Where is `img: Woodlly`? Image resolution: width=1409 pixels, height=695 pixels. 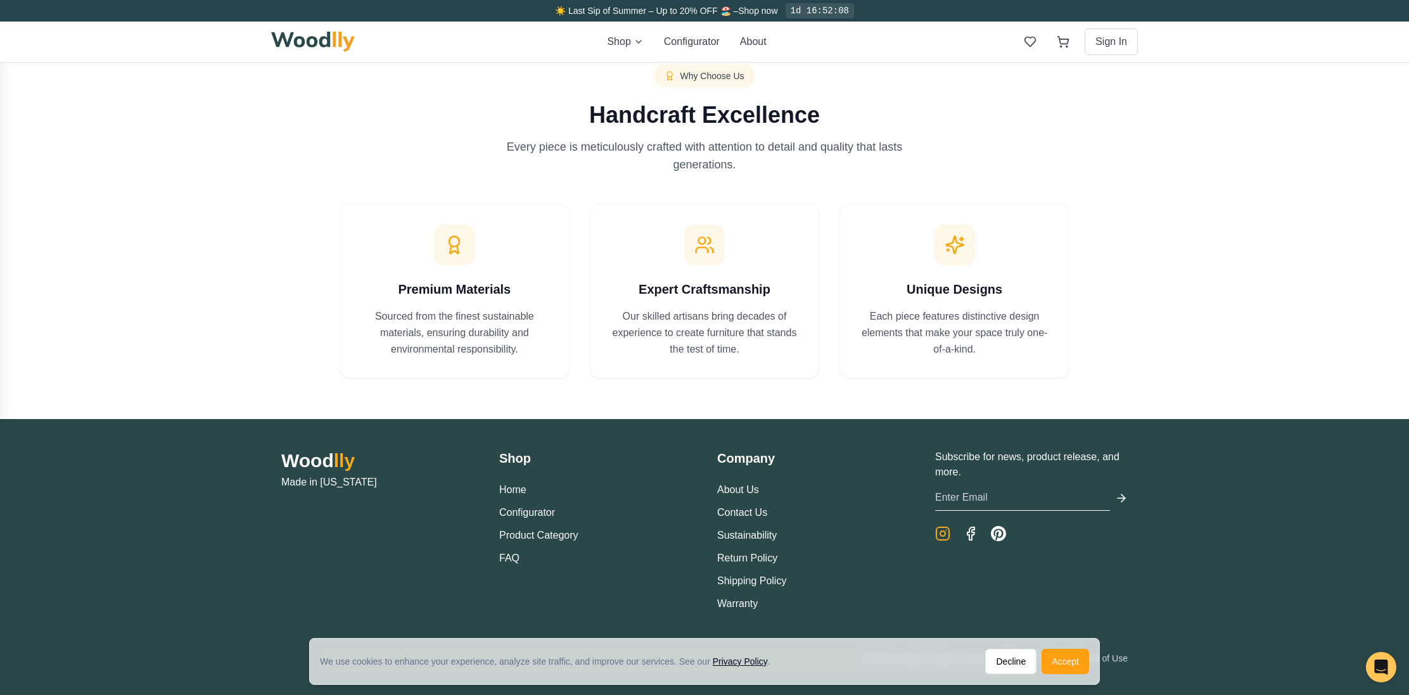 img: Woodlly is located at coordinates (313, 42).